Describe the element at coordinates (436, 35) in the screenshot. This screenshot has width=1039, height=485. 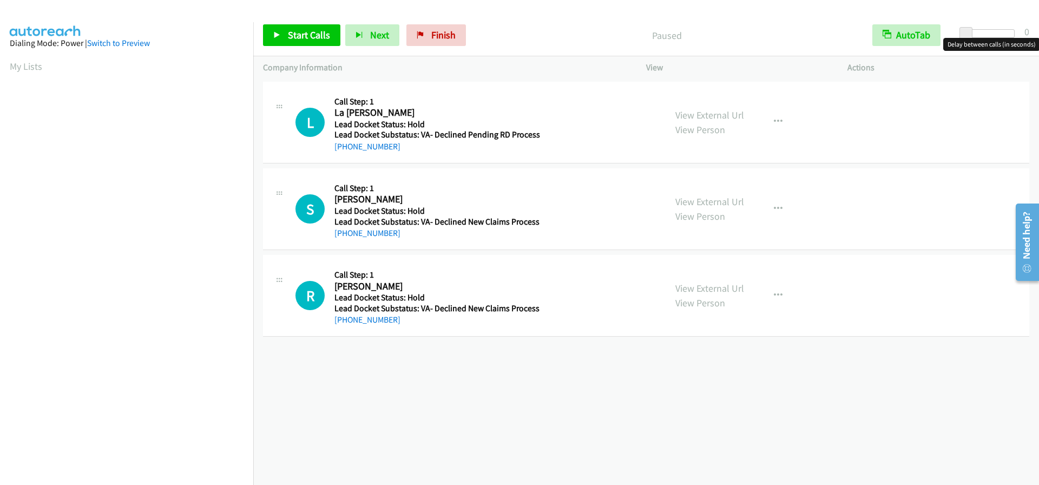
I see `a: Finish` at that location.